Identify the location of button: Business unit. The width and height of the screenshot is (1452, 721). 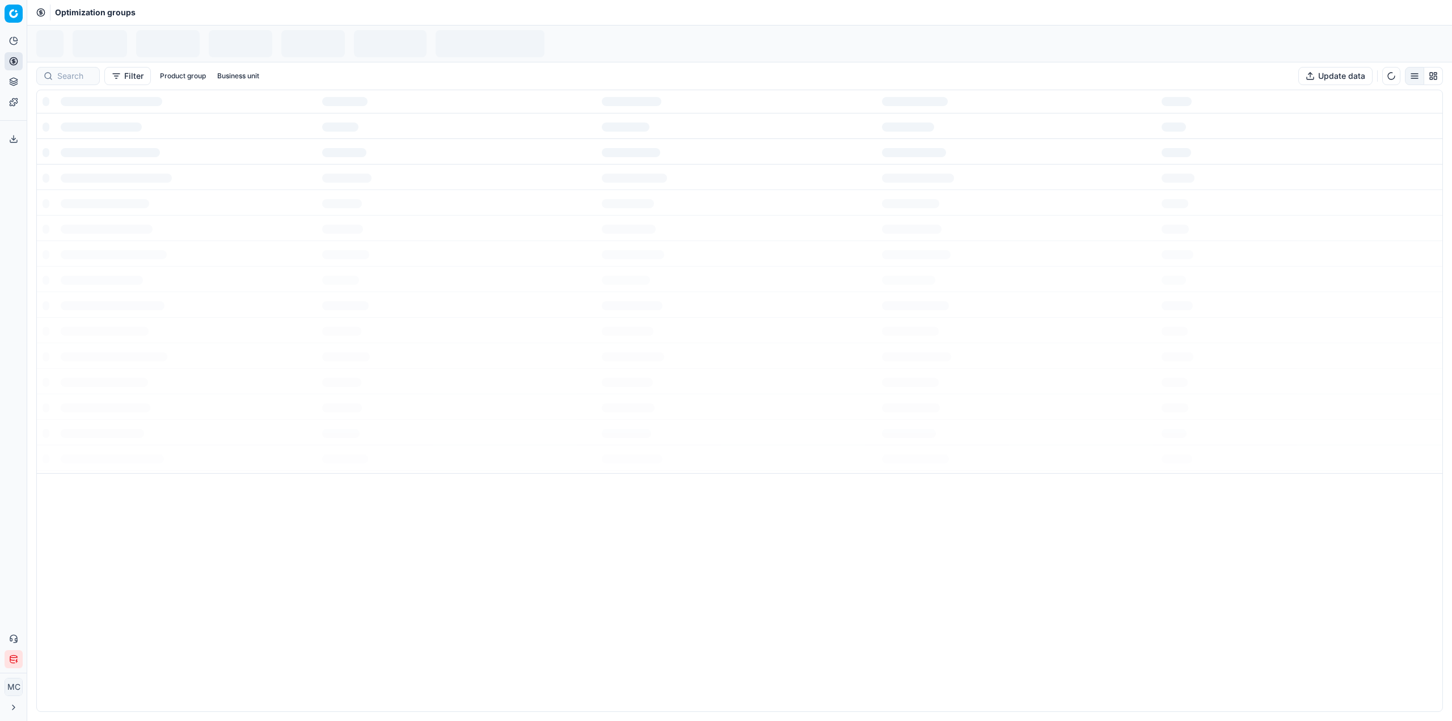
(238, 76).